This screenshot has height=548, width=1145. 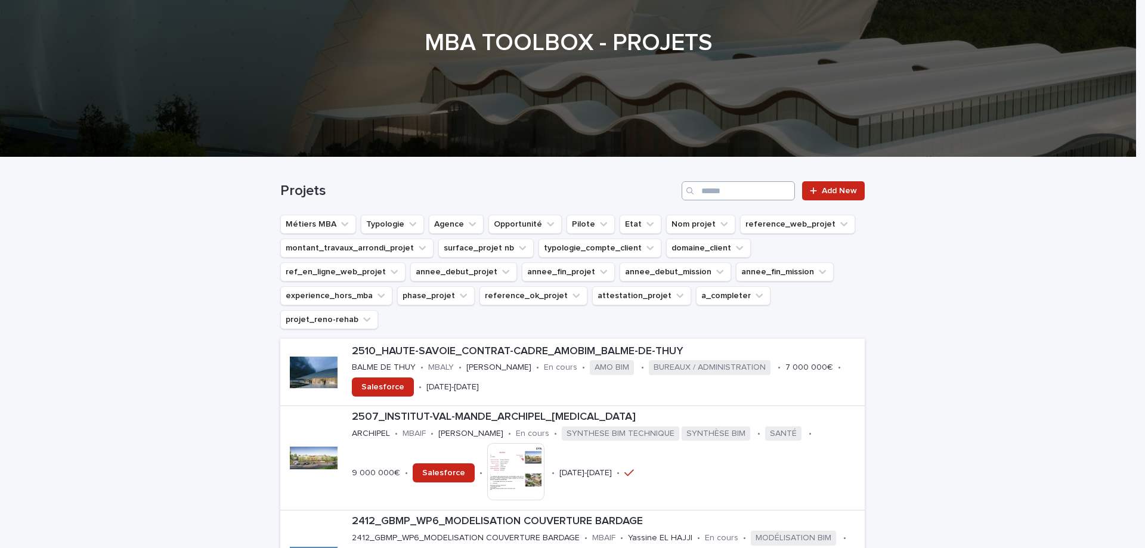 What do you see at coordinates (478, 191) in the screenshot?
I see `h1: Projets` at bounding box center [478, 191].